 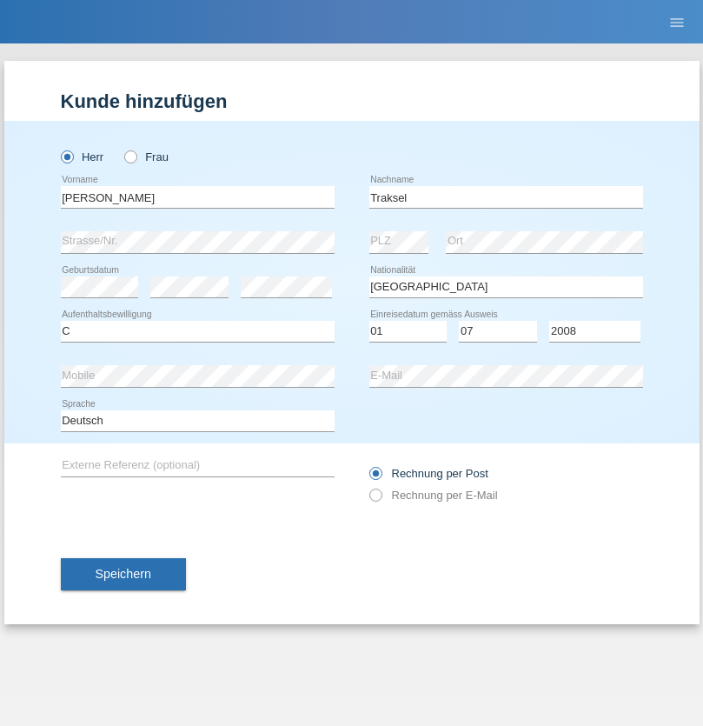 What do you see at coordinates (677, 23) in the screenshot?
I see `i: menu` at bounding box center [677, 23].